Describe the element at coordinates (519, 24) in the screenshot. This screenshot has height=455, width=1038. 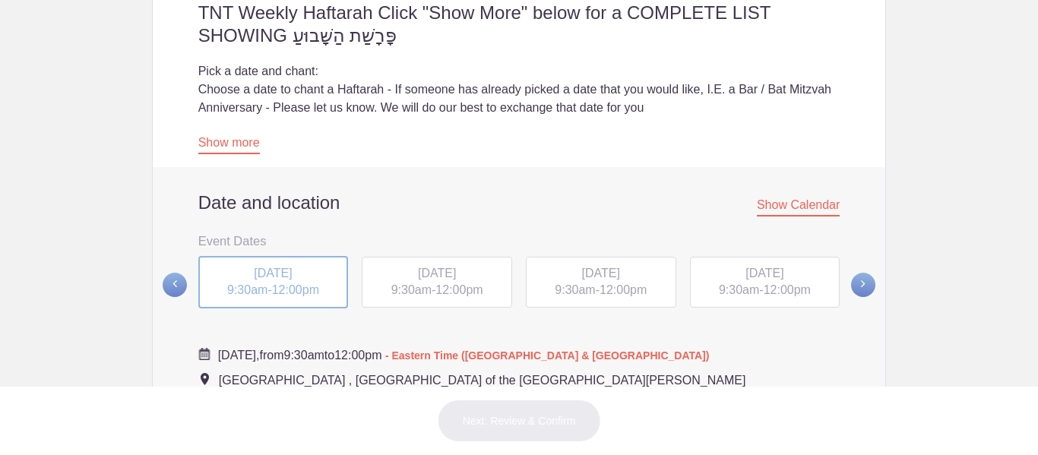
I see `h2: TNT Weekly Haftarah Click "Show More" below for a COMPLETE LIST SHOWING פָּרָשַׁת הַשָּׁבוּעַ‬` at that location.